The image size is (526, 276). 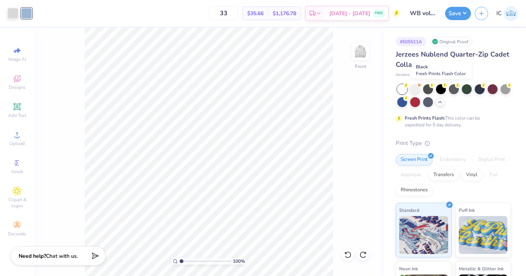 I want to click on a: IC, so click(x=507, y=13).